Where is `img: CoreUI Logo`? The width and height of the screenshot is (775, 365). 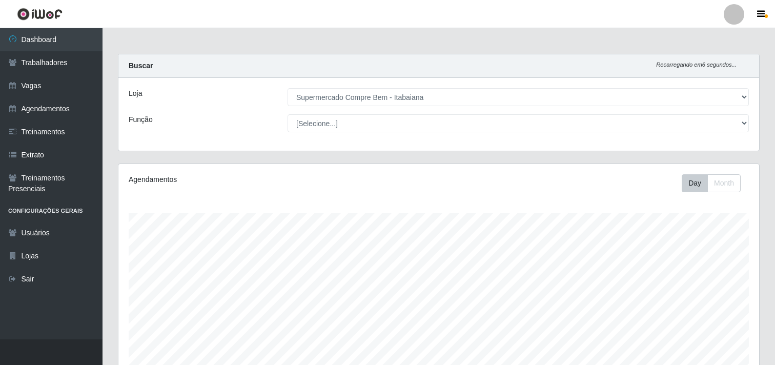
img: CoreUI Logo is located at coordinates (39, 14).